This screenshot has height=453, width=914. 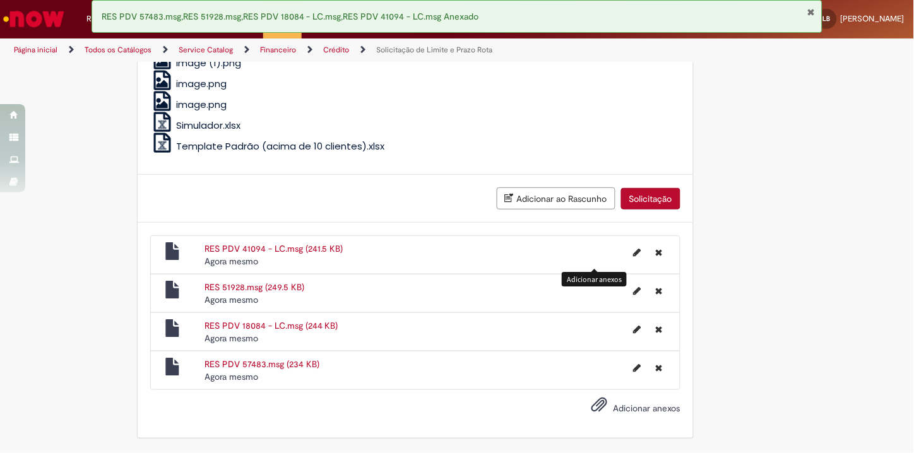 What do you see at coordinates (274, 249) in the screenshot?
I see `a: RES PDV 41094 - LC.msg (241.5 KB)` at bounding box center [274, 249].